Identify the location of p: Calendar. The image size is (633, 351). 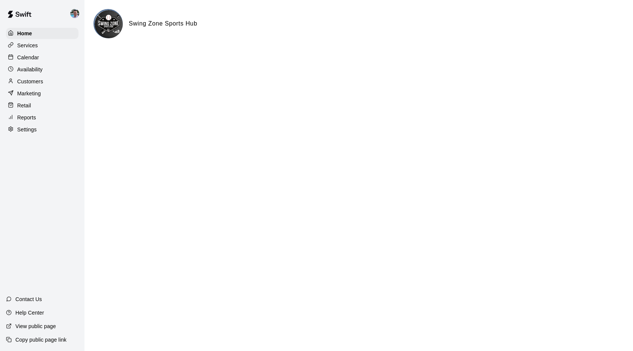
(28, 57).